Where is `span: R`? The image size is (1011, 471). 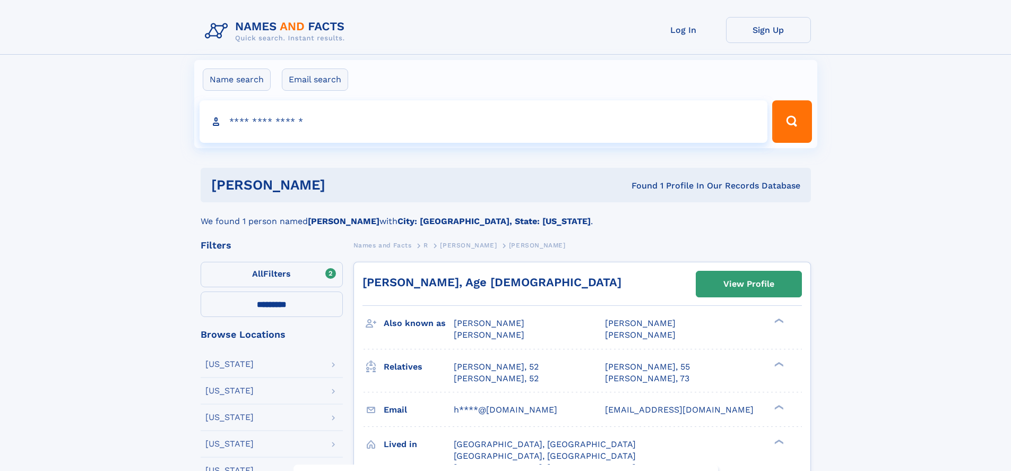
span: R is located at coordinates (426, 245).